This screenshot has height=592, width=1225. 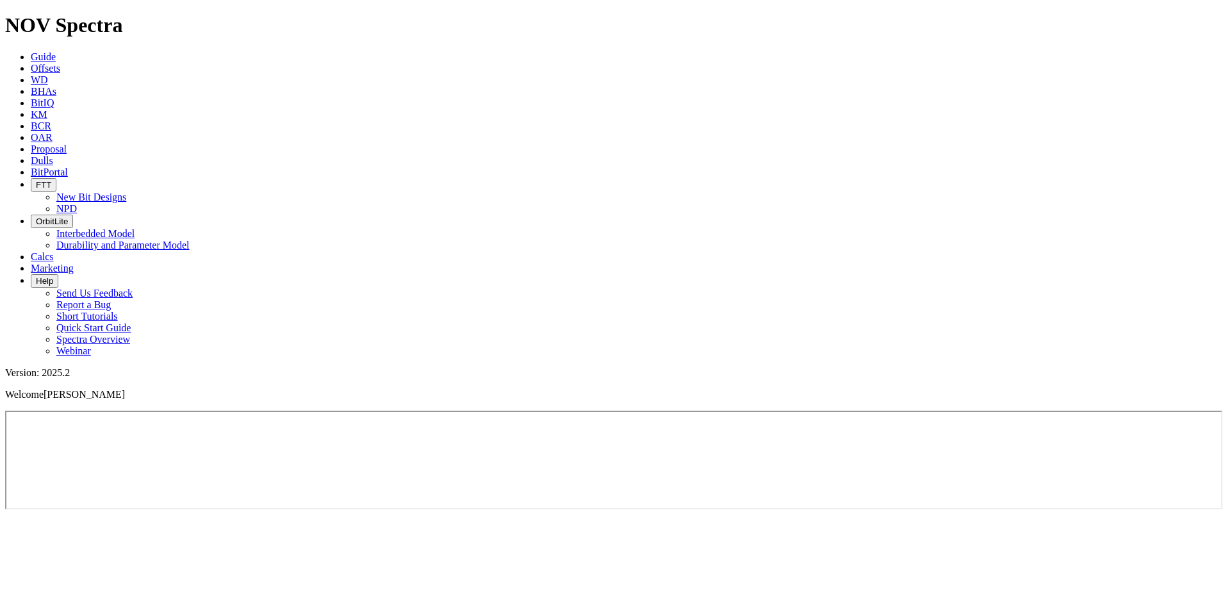 I want to click on a: Marketing, so click(x=52, y=268).